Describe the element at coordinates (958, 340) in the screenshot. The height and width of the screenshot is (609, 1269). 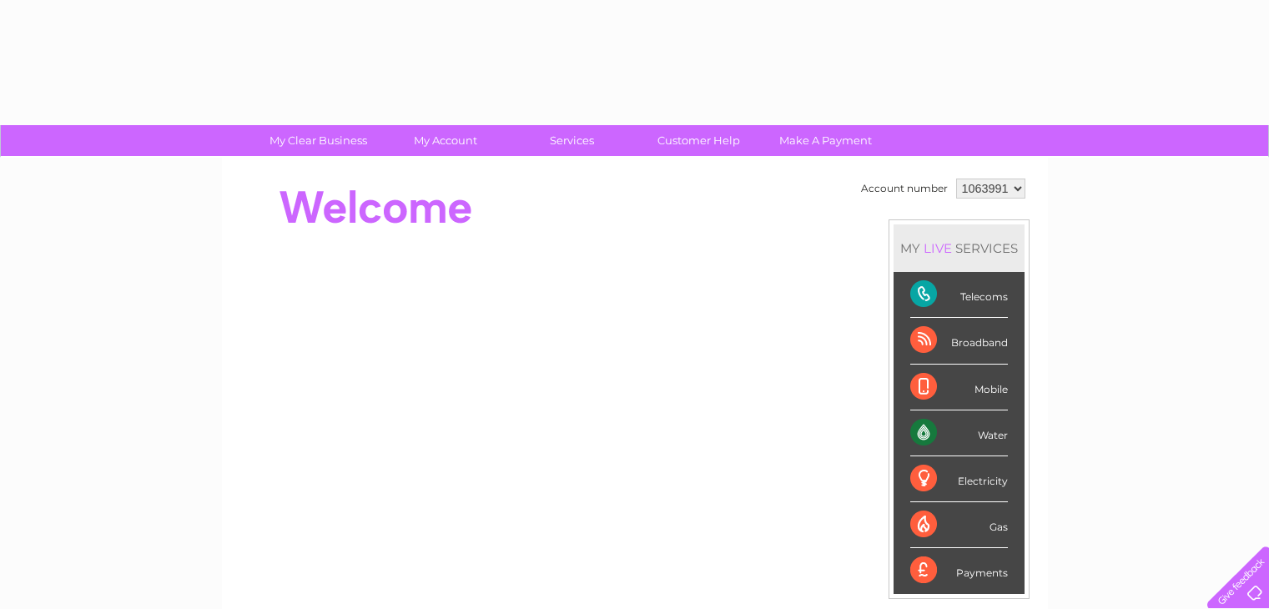
I see `div: Broadband` at that location.